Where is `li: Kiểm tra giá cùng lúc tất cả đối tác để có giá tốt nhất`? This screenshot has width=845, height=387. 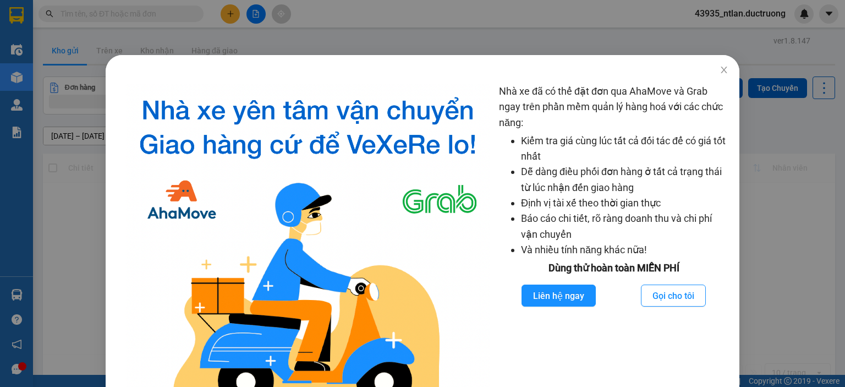 li: Kiểm tra giá cùng lúc tất cả đối tác để có giá tốt nhất is located at coordinates (625, 149).